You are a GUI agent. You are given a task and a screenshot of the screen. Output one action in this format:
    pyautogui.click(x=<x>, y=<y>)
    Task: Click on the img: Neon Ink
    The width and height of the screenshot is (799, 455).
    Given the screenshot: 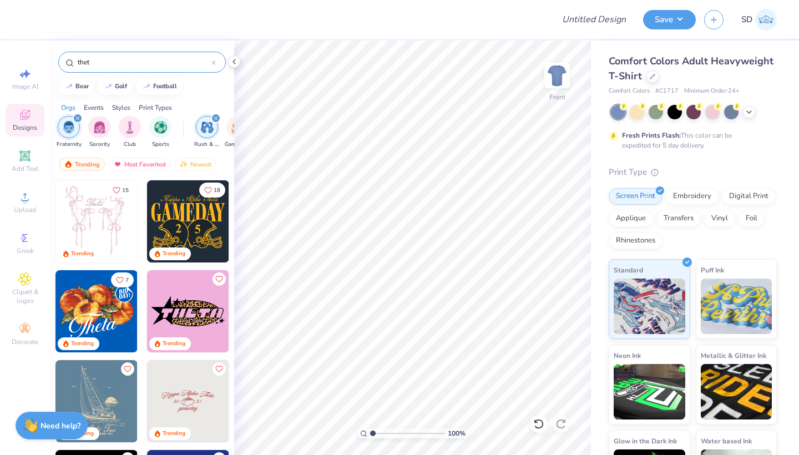 What is the action you would take?
    pyautogui.click(x=650, y=392)
    